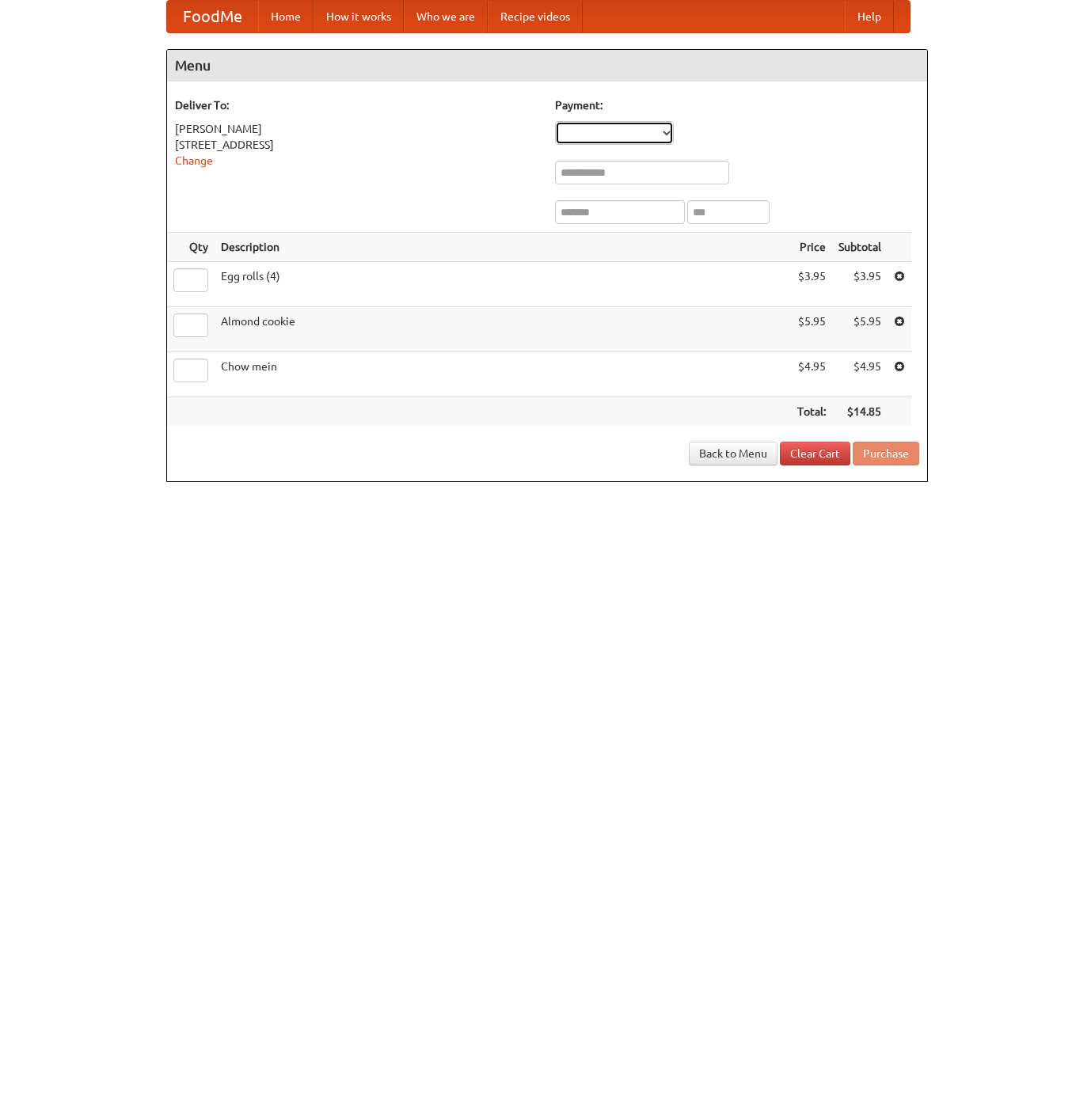  What do you see at coordinates (503, 247) in the screenshot?
I see `th: Description` at bounding box center [503, 247].